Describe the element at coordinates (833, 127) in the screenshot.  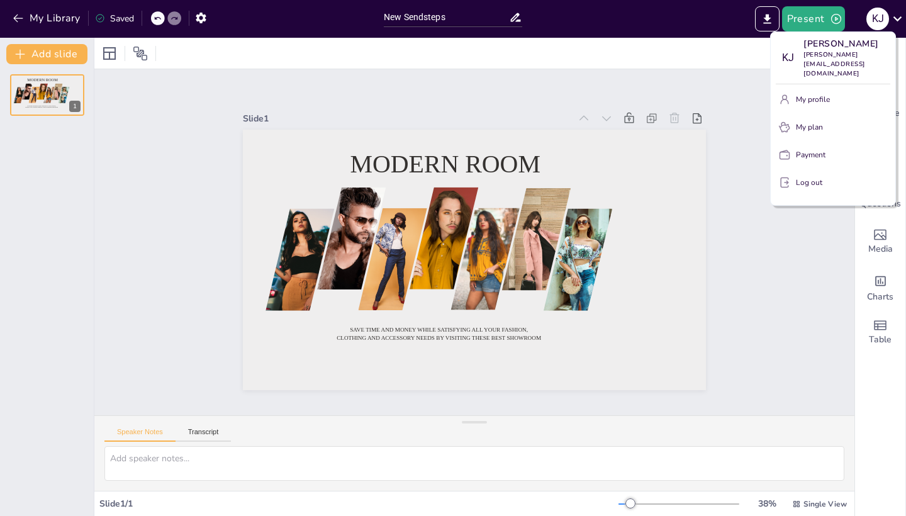
I see `button: My plan` at that location.